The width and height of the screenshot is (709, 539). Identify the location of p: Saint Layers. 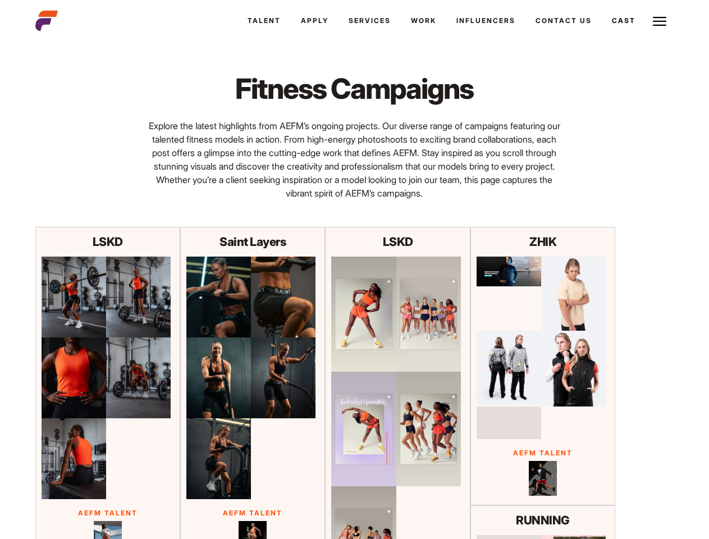
(253, 242).